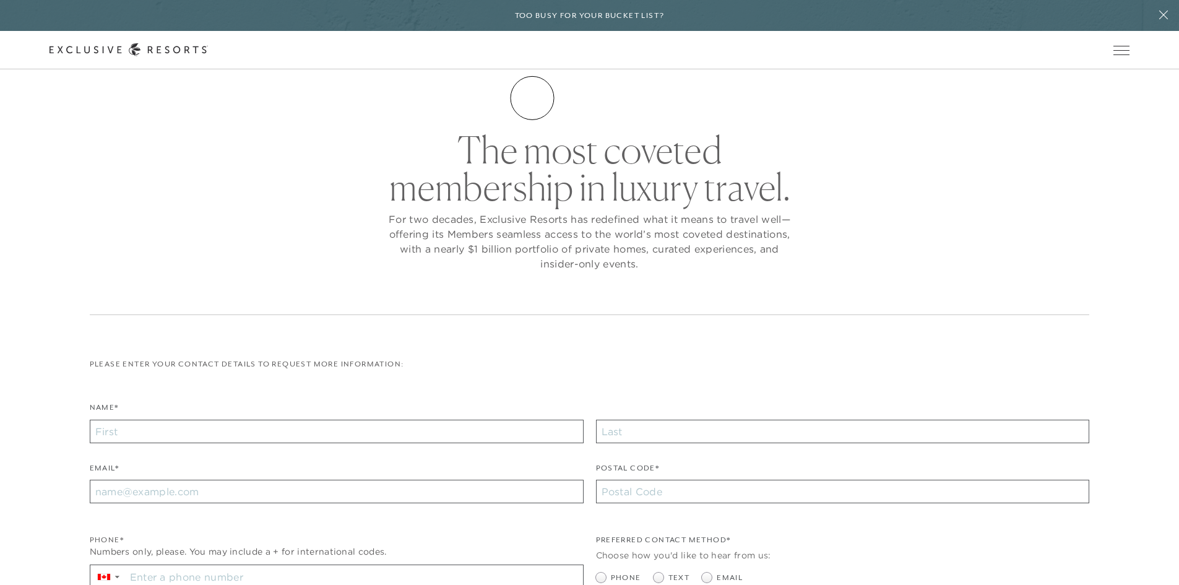 Image resolution: width=1179 pixels, height=585 pixels. Describe the element at coordinates (590, 168) in the screenshot. I see `h2: The most coveted membership in luxury travel.` at that location.